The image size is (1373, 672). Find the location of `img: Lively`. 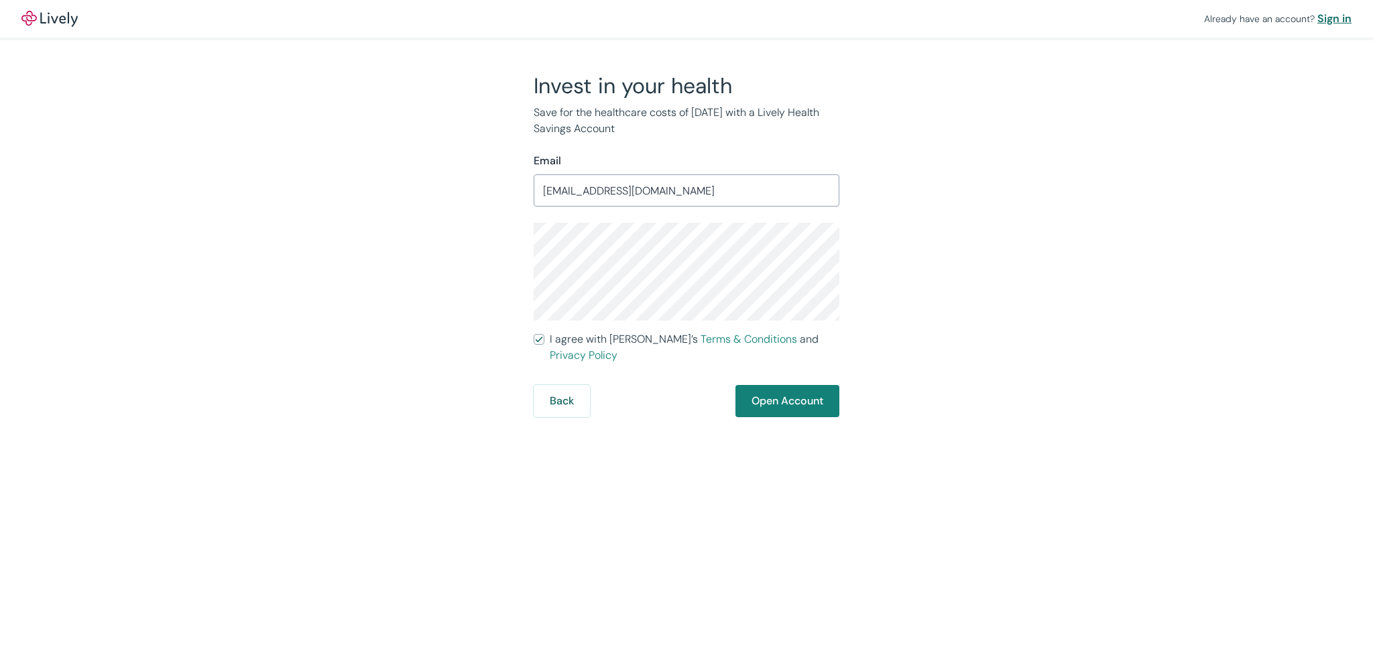

img: Lively is located at coordinates (50, 19).